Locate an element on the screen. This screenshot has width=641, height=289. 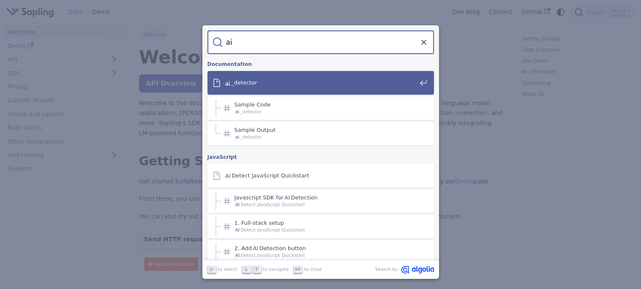
a: ai_detector is located at coordinates (321, 83).